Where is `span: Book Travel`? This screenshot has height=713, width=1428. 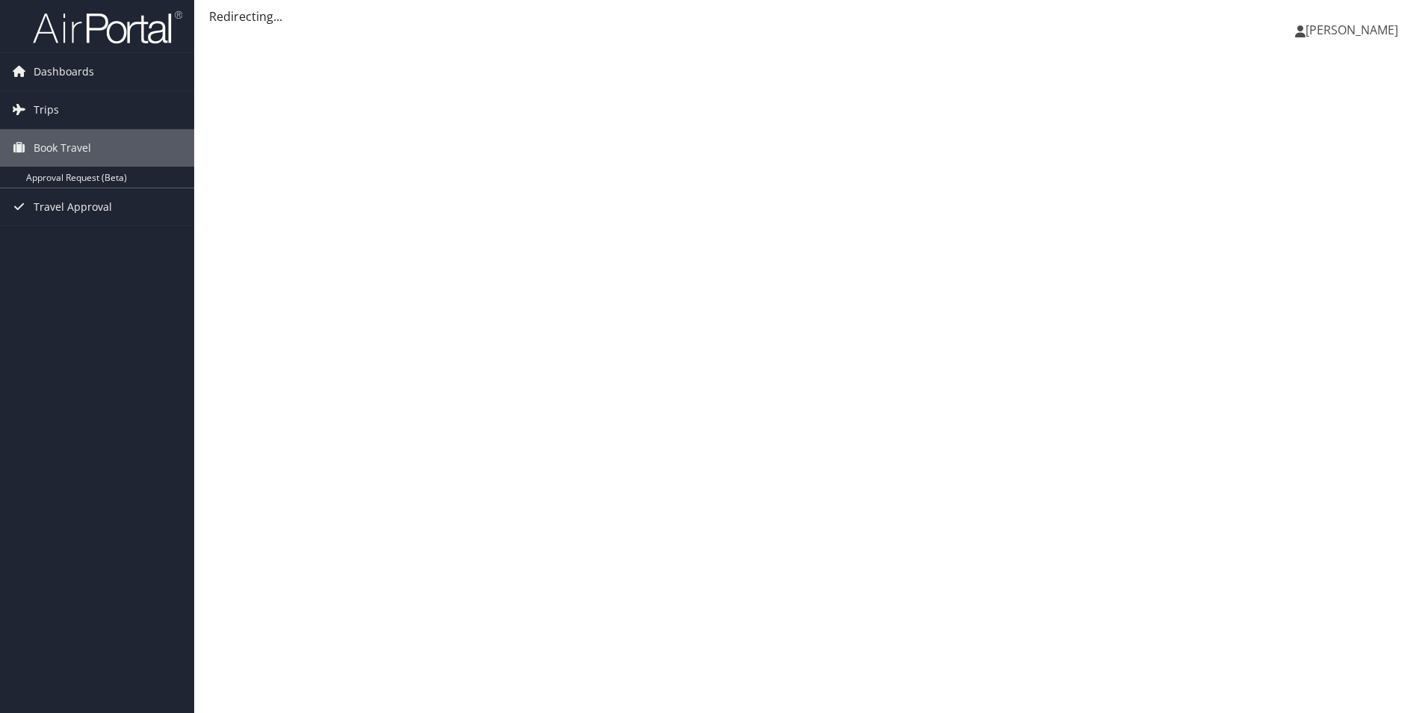
span: Book Travel is located at coordinates (62, 148).